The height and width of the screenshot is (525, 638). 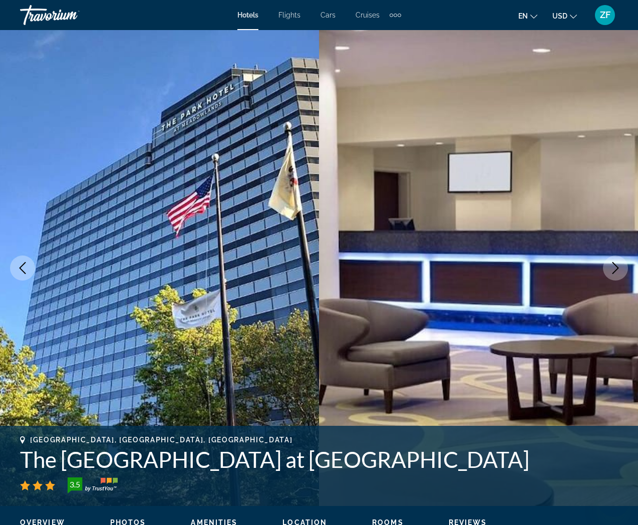 What do you see at coordinates (248, 15) in the screenshot?
I see `span: Hotels` at bounding box center [248, 15].